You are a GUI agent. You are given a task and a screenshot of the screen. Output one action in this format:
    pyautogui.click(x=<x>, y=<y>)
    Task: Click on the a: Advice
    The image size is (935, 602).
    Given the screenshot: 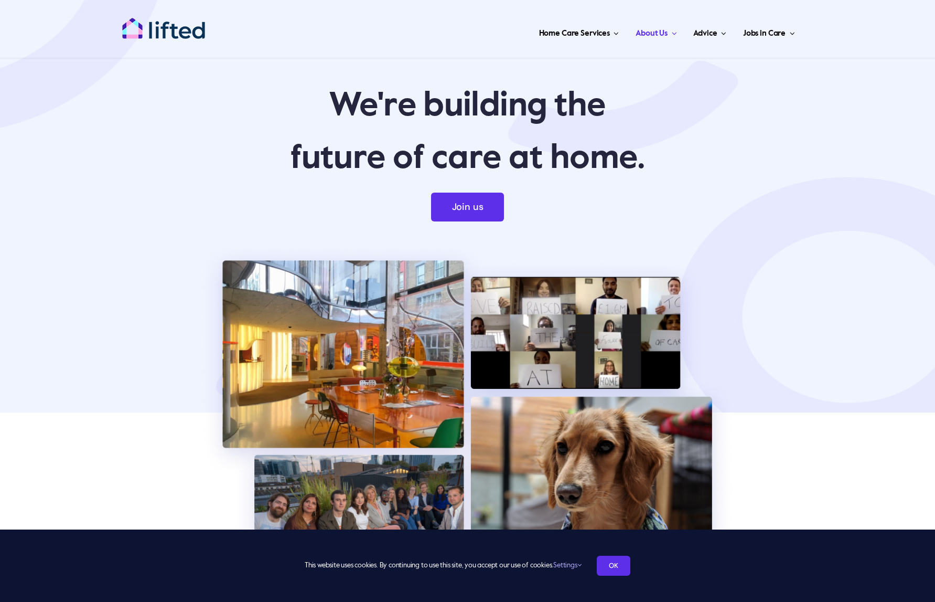 What is the action you would take?
    pyautogui.click(x=710, y=31)
    